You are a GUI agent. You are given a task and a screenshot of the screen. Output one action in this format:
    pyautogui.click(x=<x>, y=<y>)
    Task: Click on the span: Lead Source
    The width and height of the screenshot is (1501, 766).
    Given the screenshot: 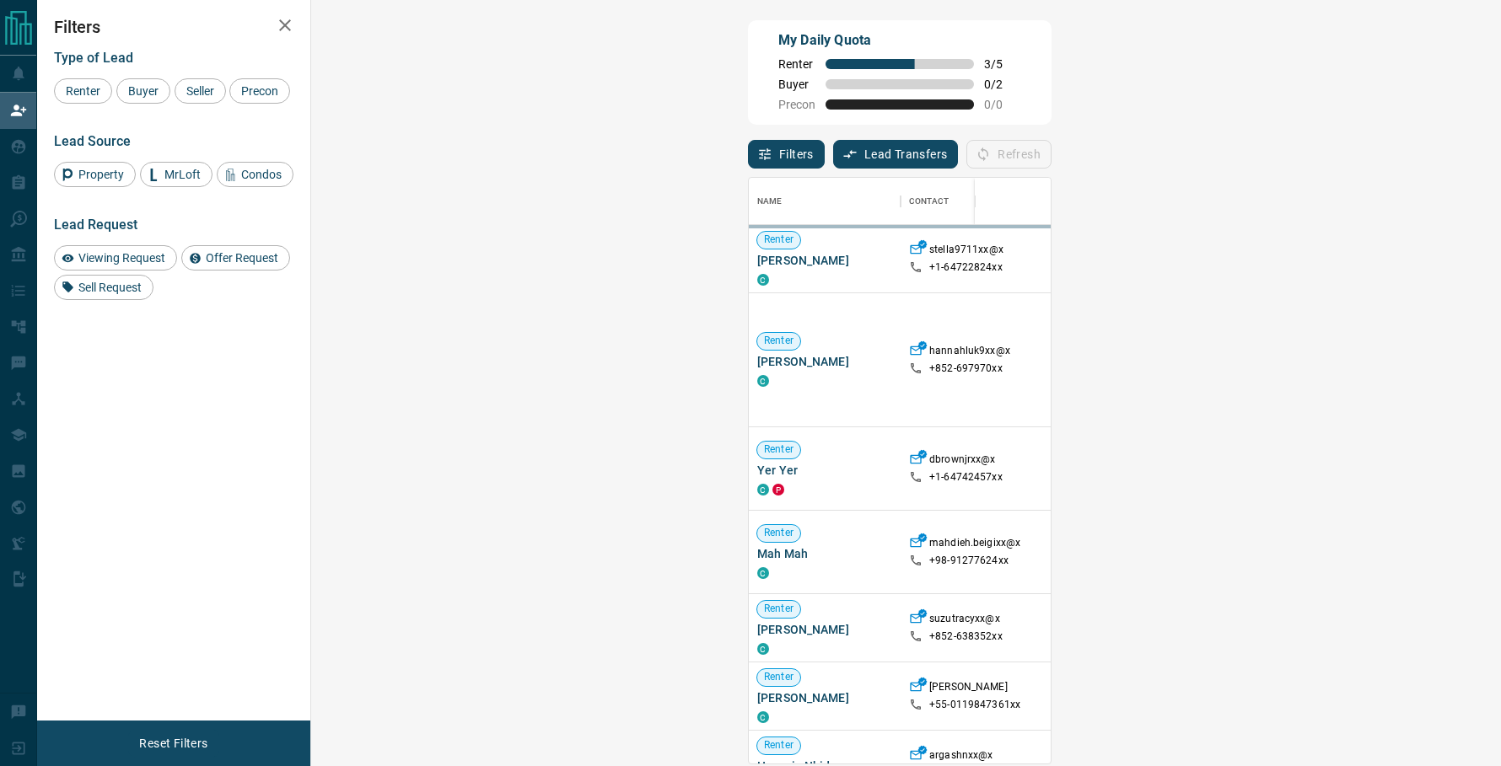 What is the action you would take?
    pyautogui.click(x=92, y=141)
    